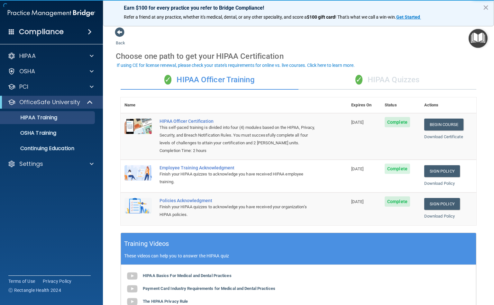 Image resolution: width=494 pixels, height=305 pixels. Describe the element at coordinates (408, 17) in the screenshot. I see `a: Get Started` at that location.